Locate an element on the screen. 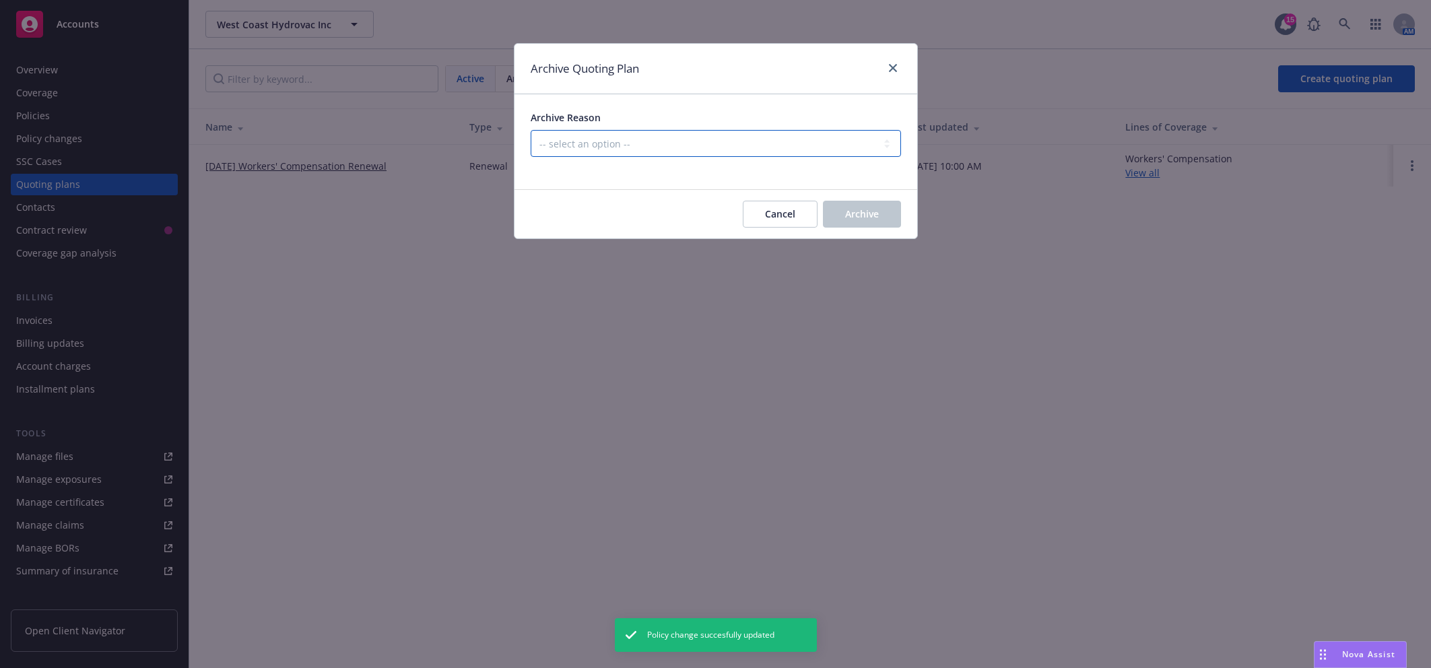 The image size is (1431, 668). div: Drag to move is located at coordinates (1323, 655).